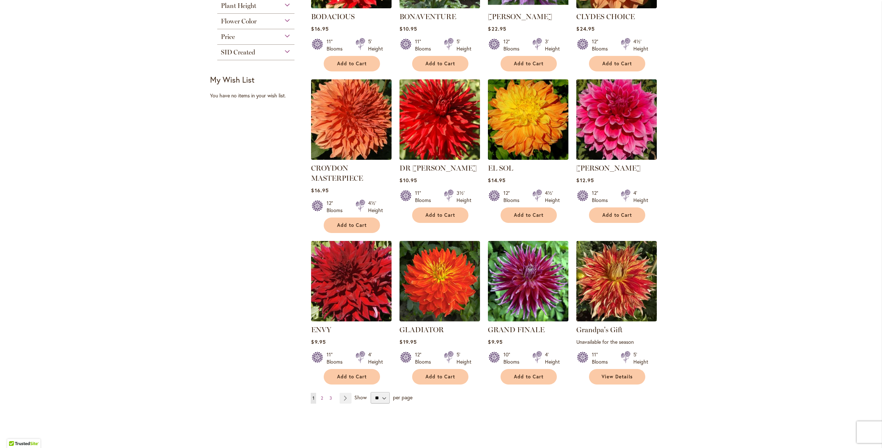 Image resolution: width=882 pixels, height=448 pixels. What do you see at coordinates (321, 330) in the screenshot?
I see `a: ENVY` at bounding box center [321, 330].